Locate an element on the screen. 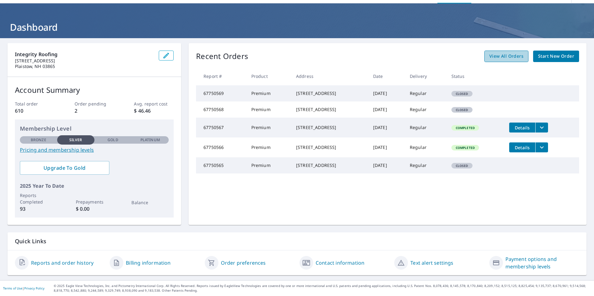  p: Balance is located at coordinates (150, 203).